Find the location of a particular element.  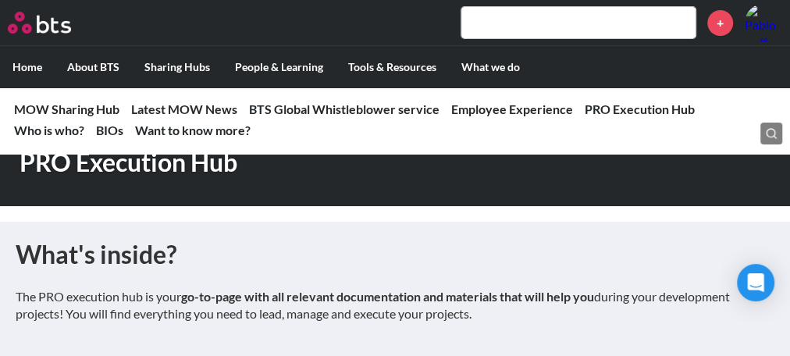

a: BIOs is located at coordinates (109, 130).